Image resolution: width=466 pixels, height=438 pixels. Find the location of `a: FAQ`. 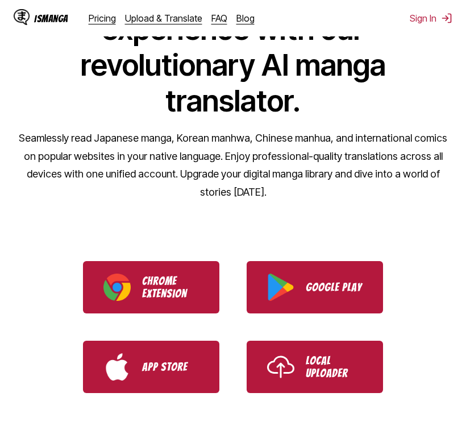

a: FAQ is located at coordinates (219, 18).